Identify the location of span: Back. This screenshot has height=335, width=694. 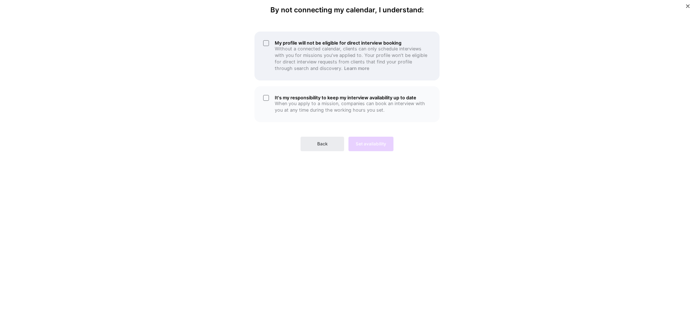
(322, 144).